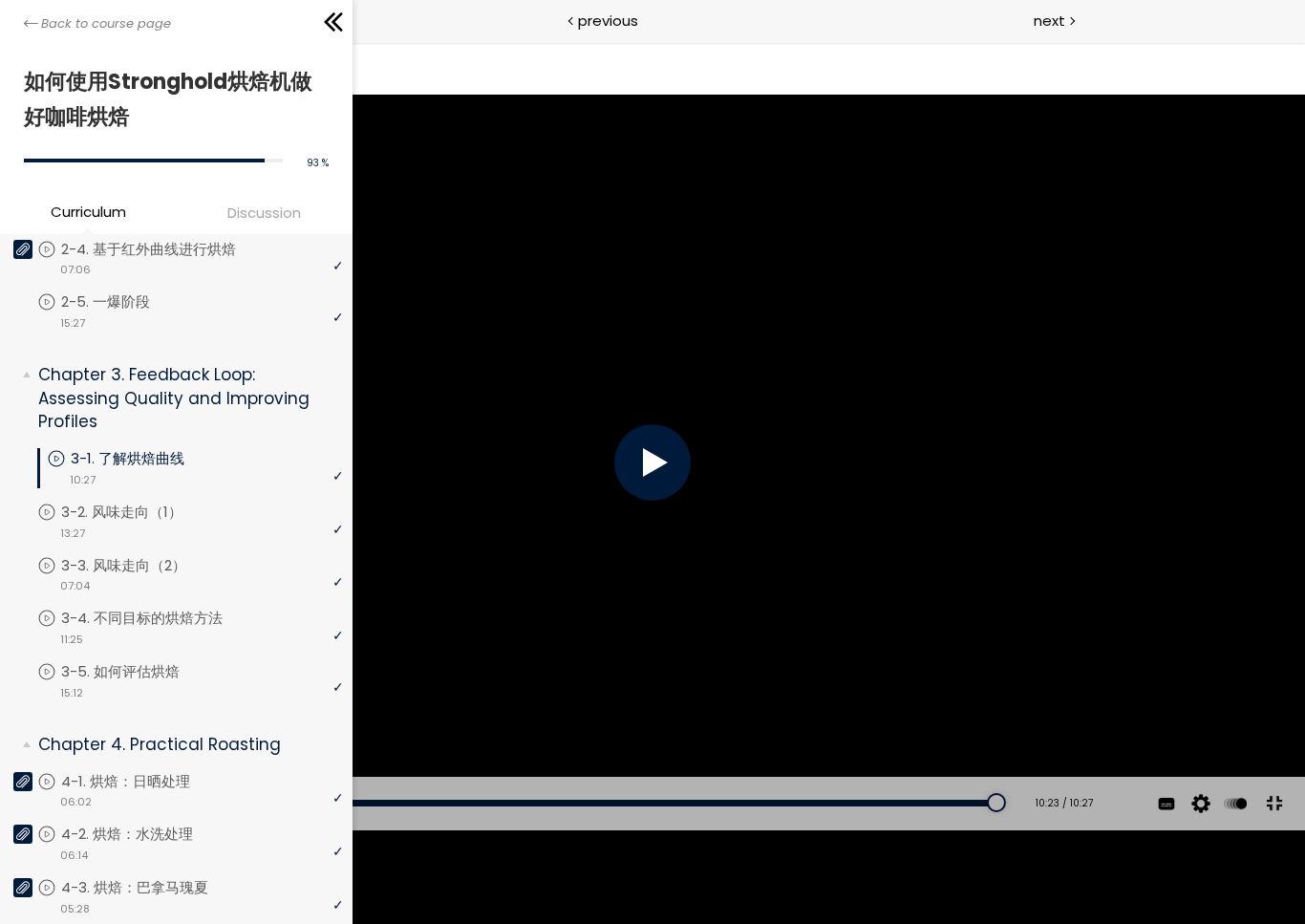 This screenshot has height=924, width=1305. Describe the element at coordinates (167, 249) in the screenshot. I see `p: 2-4. 基于红外曲线进行烘焙` at that location.